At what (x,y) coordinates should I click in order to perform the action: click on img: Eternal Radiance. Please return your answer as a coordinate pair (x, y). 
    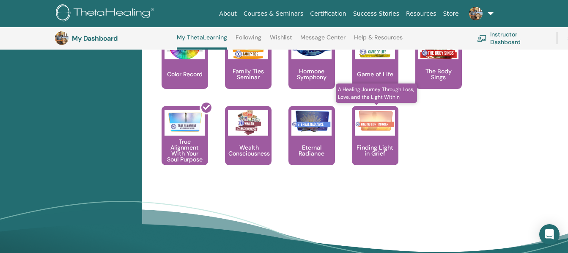
    Looking at the image, I should click on (311, 121).